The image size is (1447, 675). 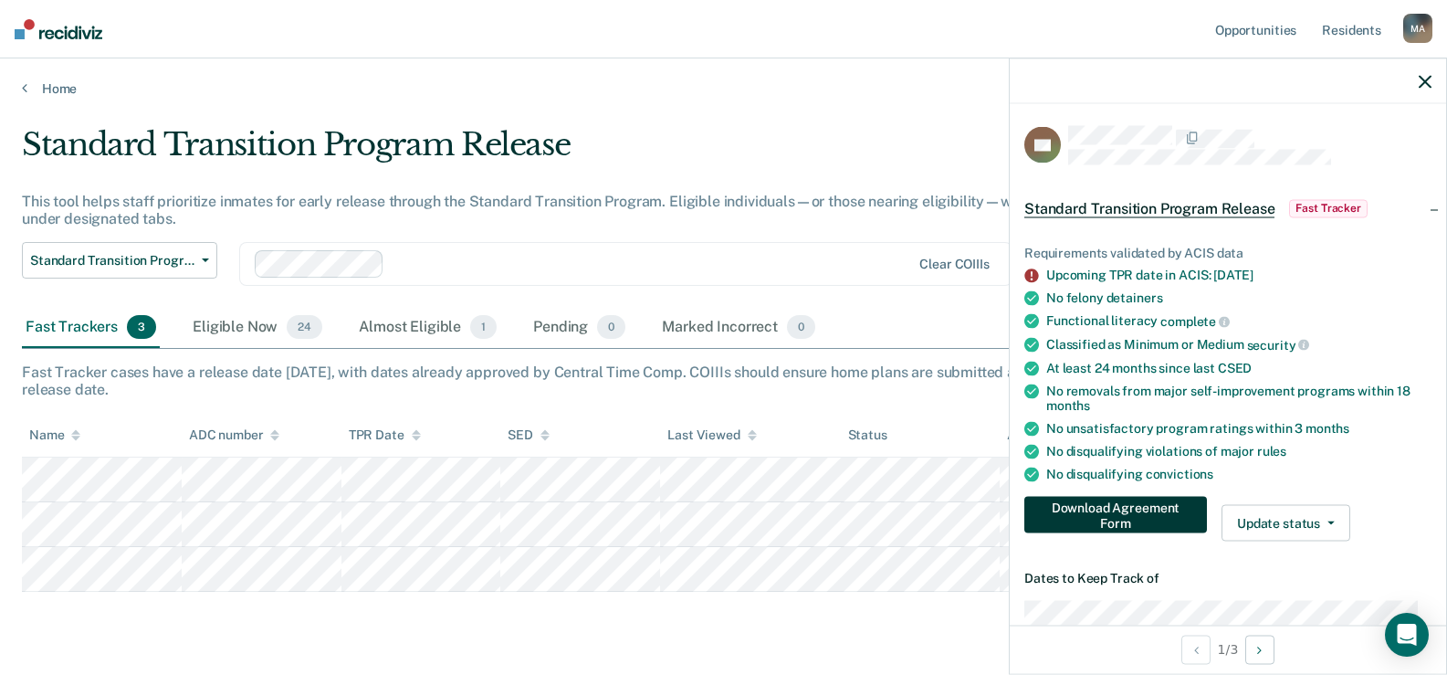 What do you see at coordinates (1239, 428) in the screenshot?
I see `div: No unsatisfactory program ratings within 3` at bounding box center [1239, 428].